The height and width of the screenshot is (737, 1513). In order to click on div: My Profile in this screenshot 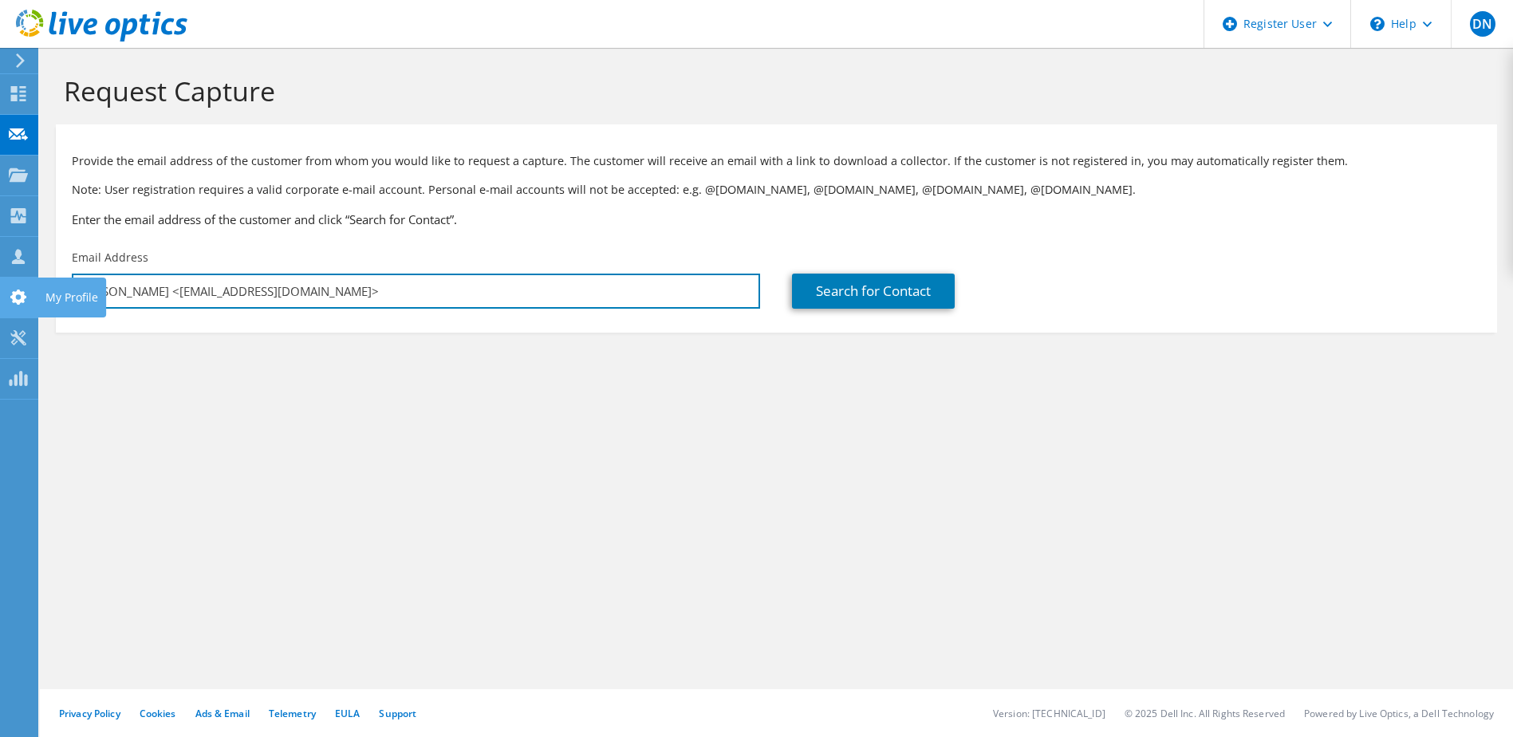, I will do `click(72, 298)`.